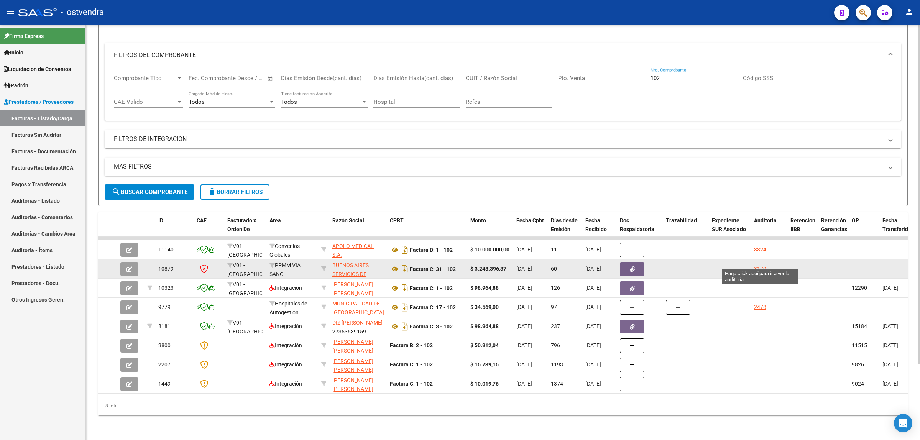 The image size is (920, 440). Describe the element at coordinates (285, 270) in the screenshot. I see `span: PPMM VIA SANO` at that location.